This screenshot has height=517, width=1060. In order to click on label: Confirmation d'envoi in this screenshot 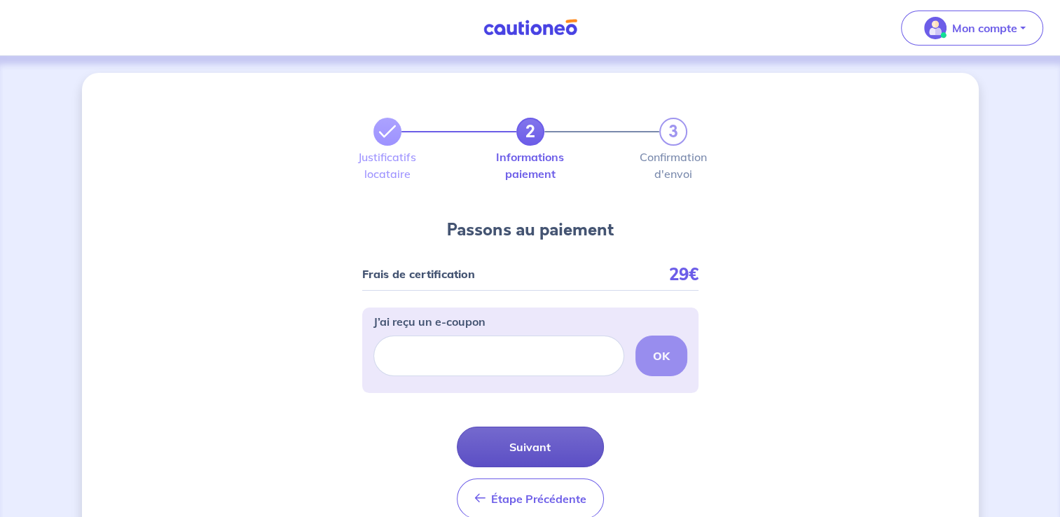, I will do `click(673, 165)`.